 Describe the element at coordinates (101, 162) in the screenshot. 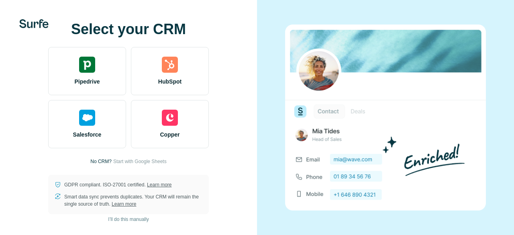

I see `p: No CRM?` at that location.